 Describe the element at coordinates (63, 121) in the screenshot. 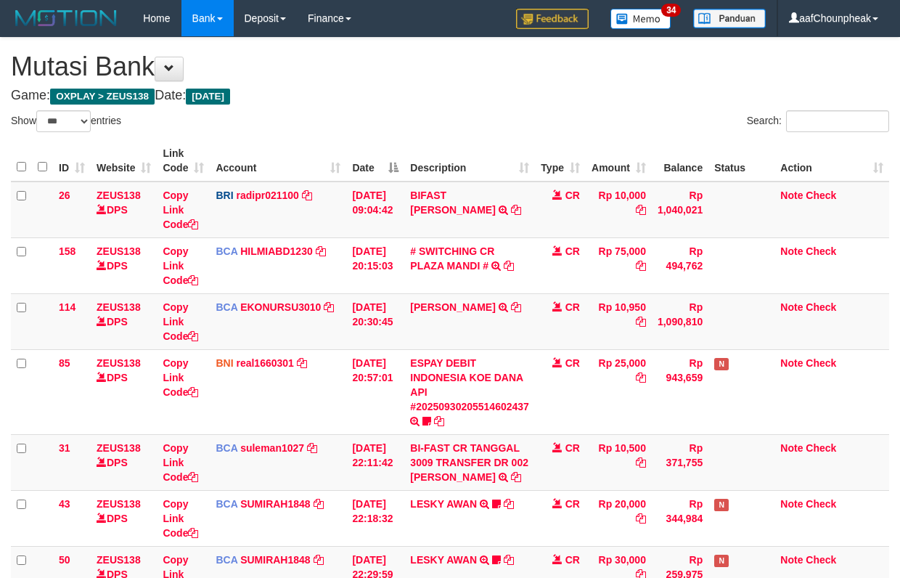

I see `select: Showentries` at that location.